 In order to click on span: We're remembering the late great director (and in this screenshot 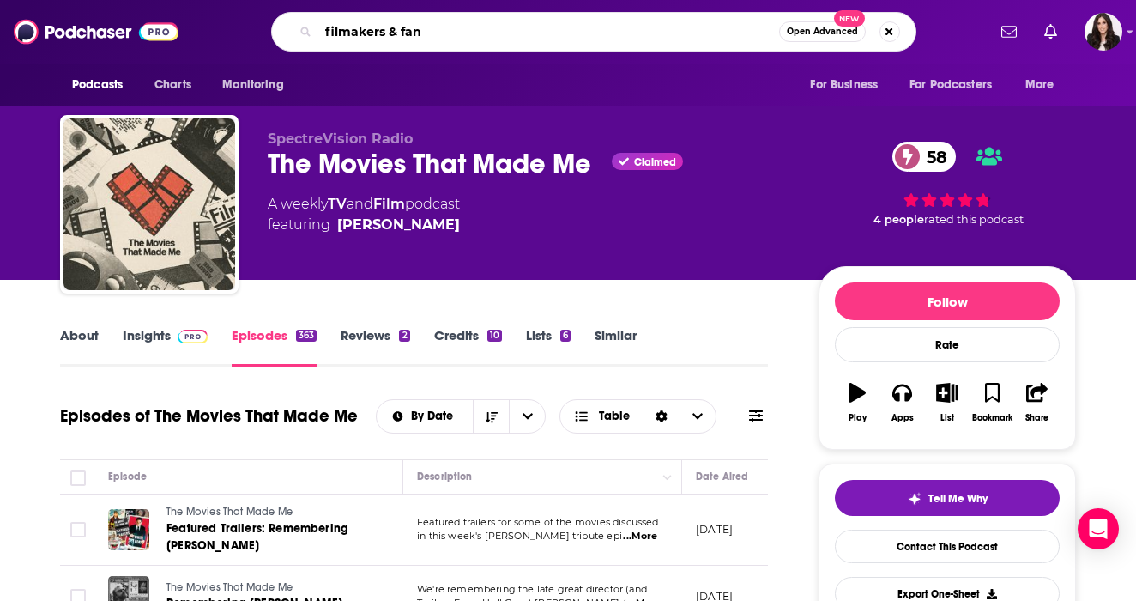, I will do `click(532, 589)`.